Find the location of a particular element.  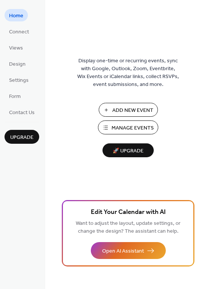

span: Contact Us is located at coordinates (22, 113).